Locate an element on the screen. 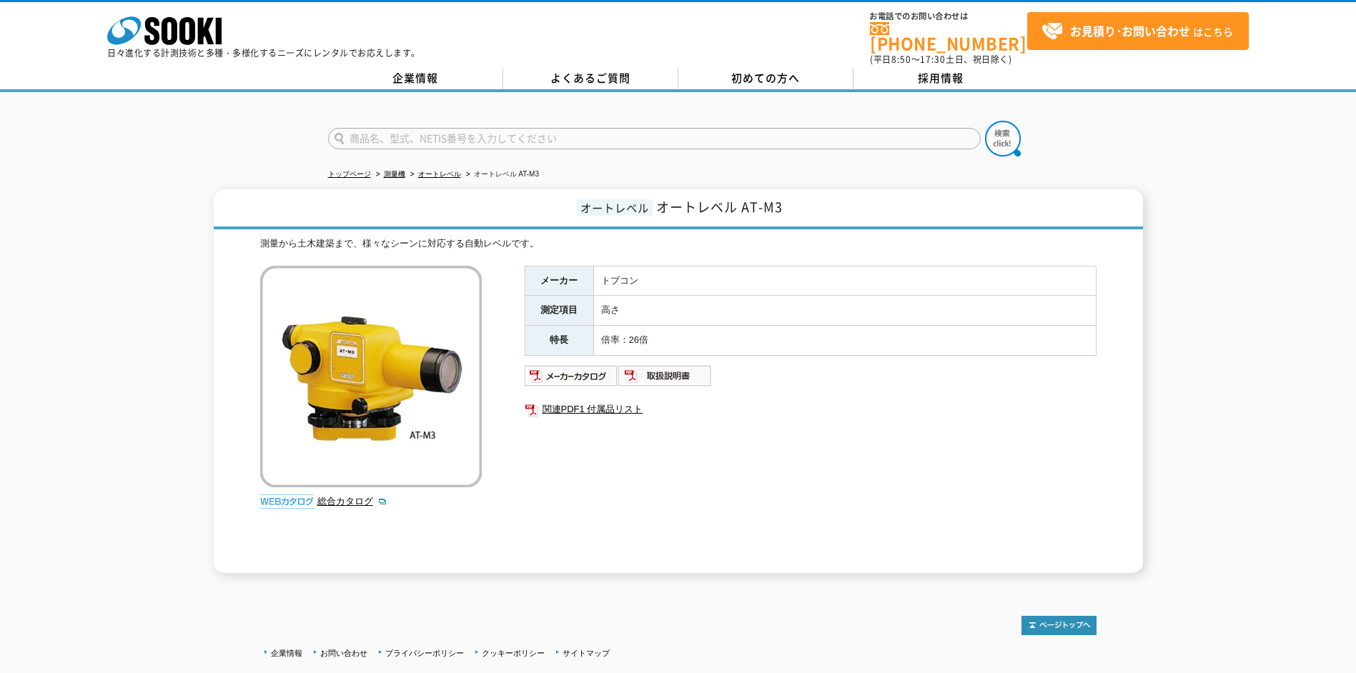 This screenshot has width=1356, height=673. img: メーカーカタログ is located at coordinates (571, 376).